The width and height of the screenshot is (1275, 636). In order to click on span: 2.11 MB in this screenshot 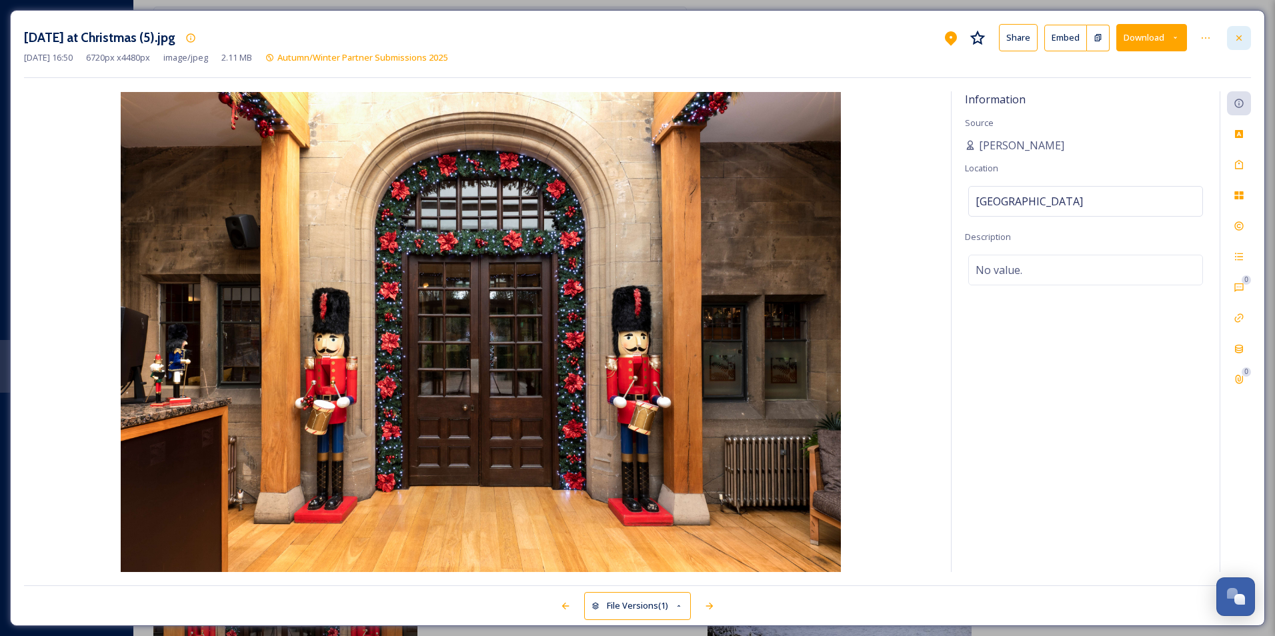, I will do `click(237, 57)`.